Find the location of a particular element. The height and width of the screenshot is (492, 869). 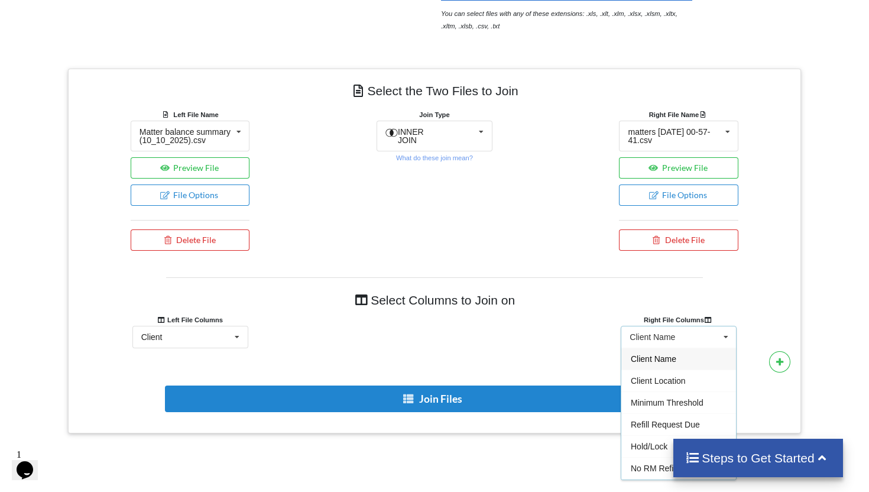

span: No RM Refill is located at coordinates (654, 468).